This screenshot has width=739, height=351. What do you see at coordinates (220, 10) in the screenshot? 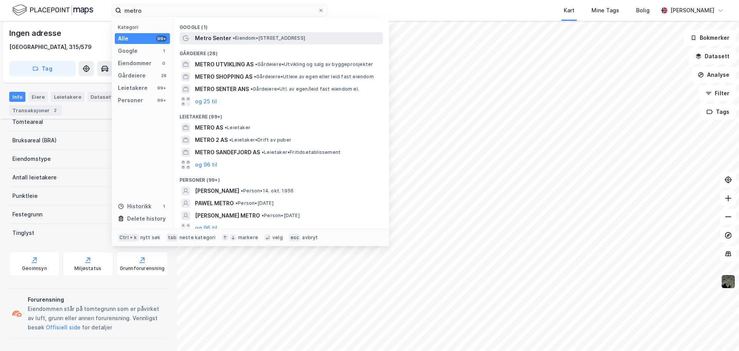
I see `input: Søk på adresse, matrikkel, gårdeiere, leietakere eller personer` at bounding box center [220, 10].